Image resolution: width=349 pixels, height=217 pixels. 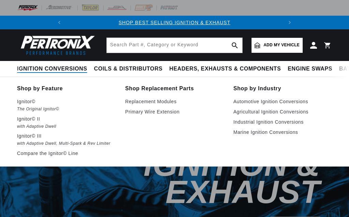 I want to click on span: Coils & Distributors, so click(x=128, y=69).